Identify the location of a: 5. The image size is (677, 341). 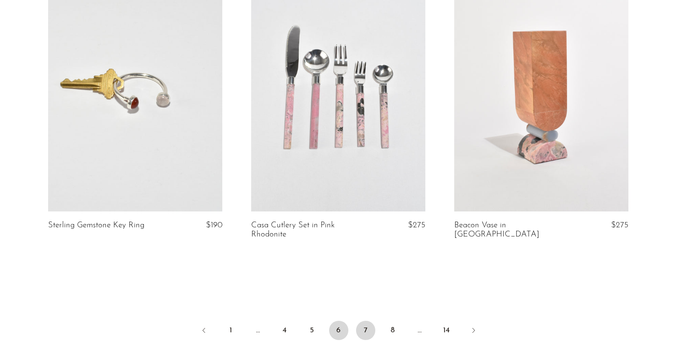
(312, 330).